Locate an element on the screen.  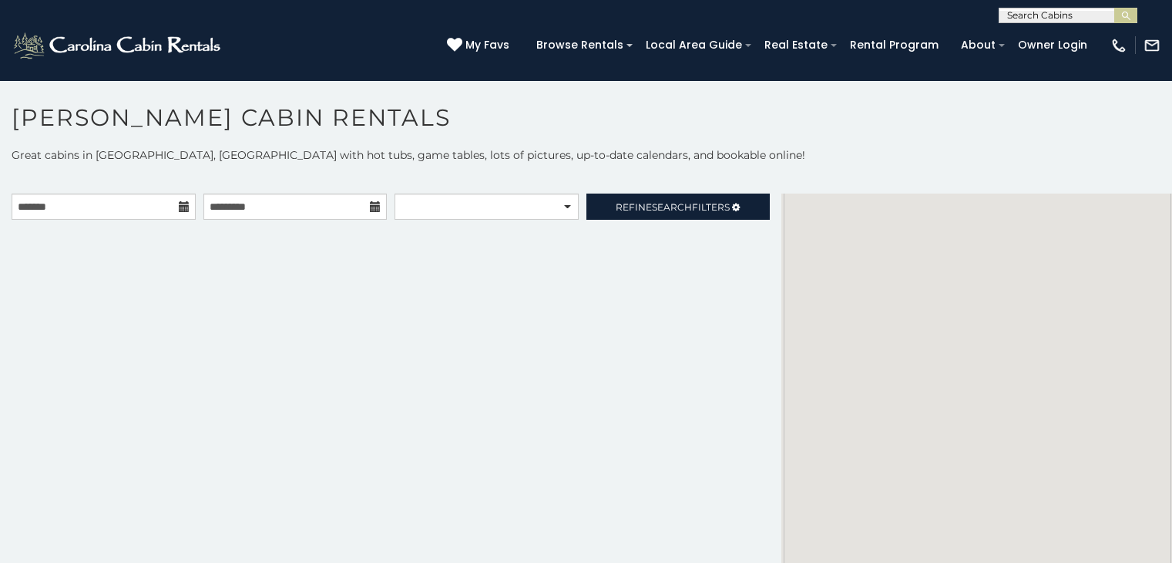
a: My Favs is located at coordinates (480, 45).